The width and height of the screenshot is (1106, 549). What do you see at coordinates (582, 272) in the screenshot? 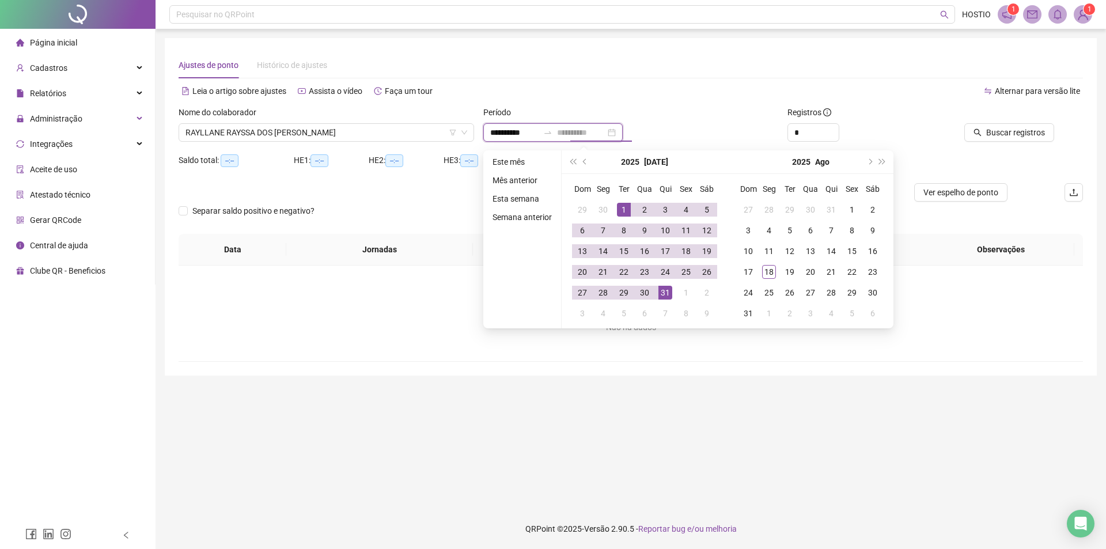
I see `td: 2025-07-20` at bounding box center [582, 272].